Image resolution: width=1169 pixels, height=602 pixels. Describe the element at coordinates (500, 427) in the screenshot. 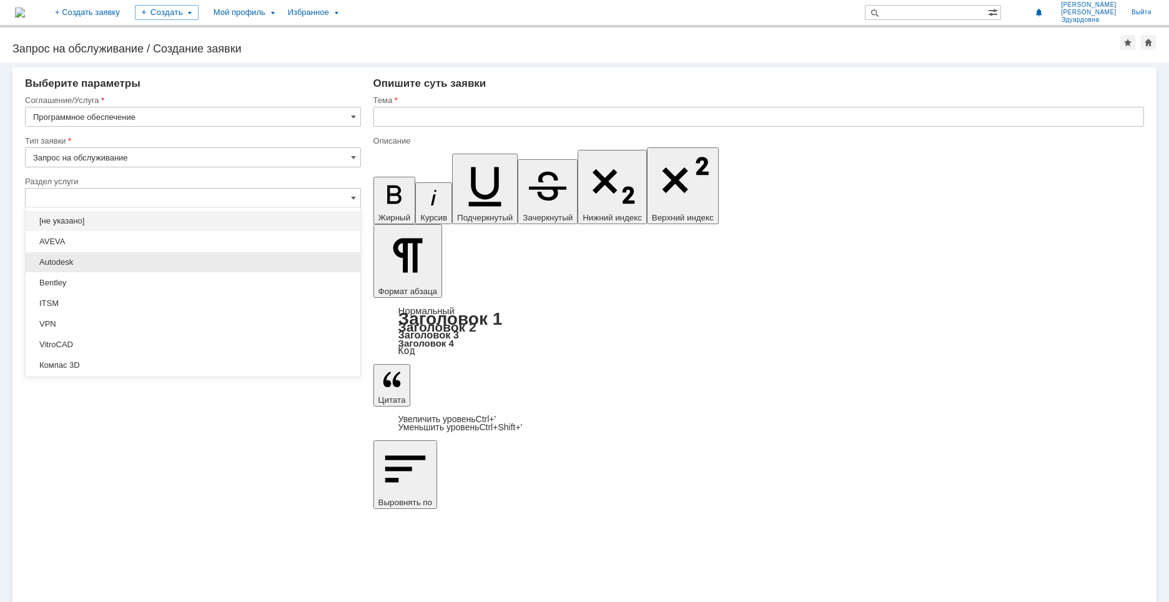

I see `span: Ctrl+Shift+'` at that location.